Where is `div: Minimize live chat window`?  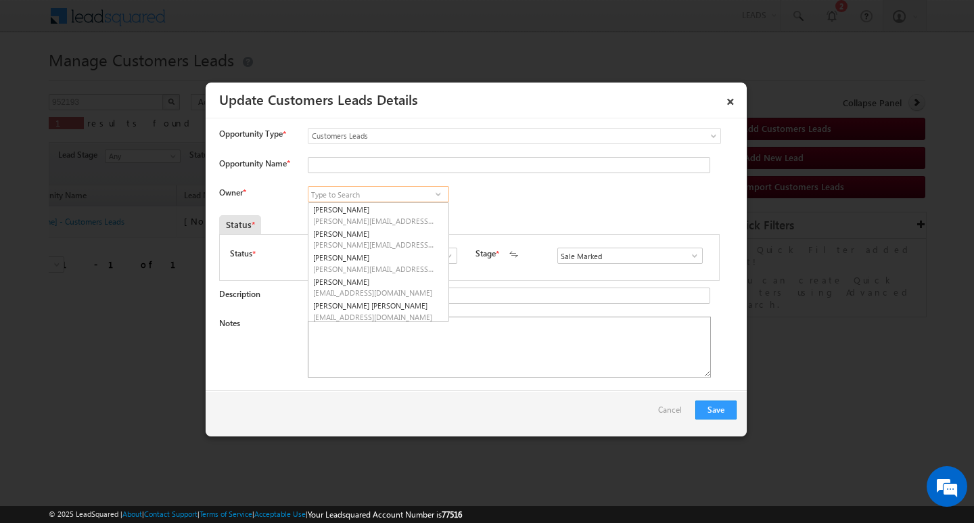 div: Minimize live chat window is located at coordinates (238, 23).